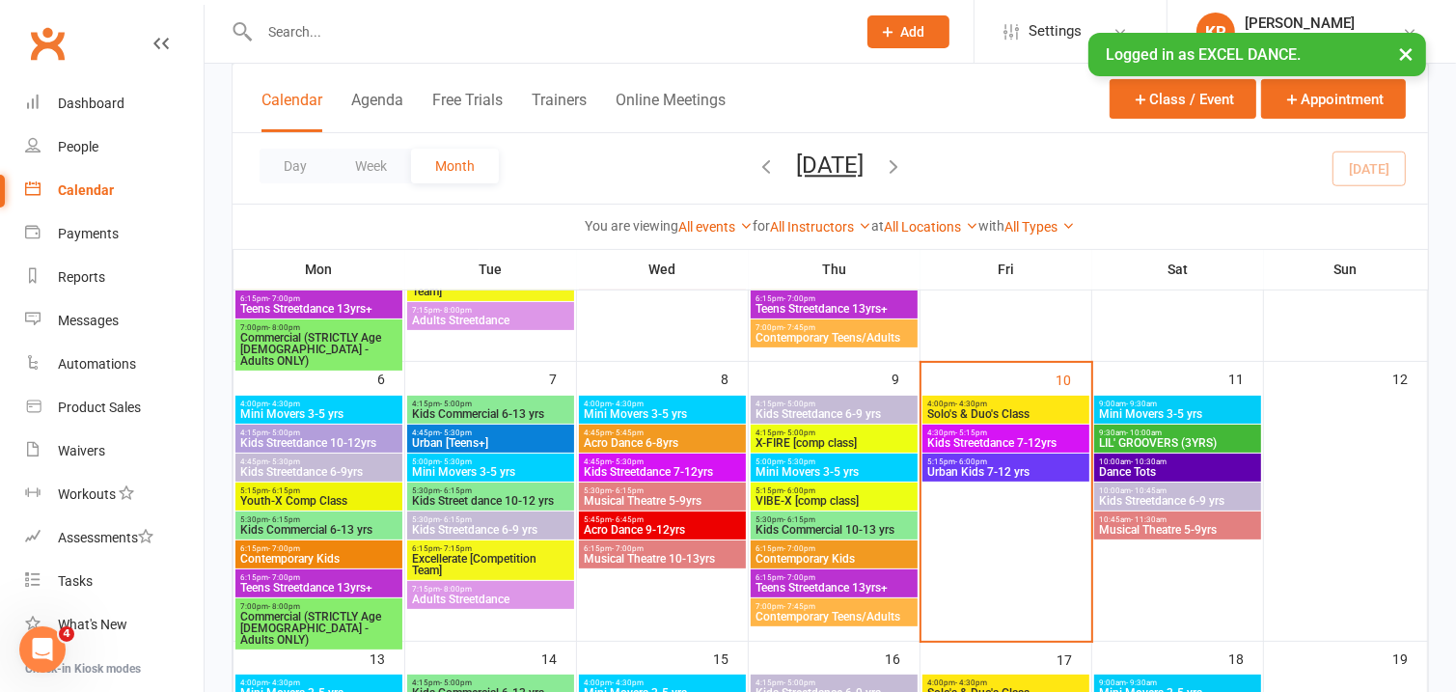 The height and width of the screenshot is (692, 1456). I want to click on div: What's New, so click(93, 624).